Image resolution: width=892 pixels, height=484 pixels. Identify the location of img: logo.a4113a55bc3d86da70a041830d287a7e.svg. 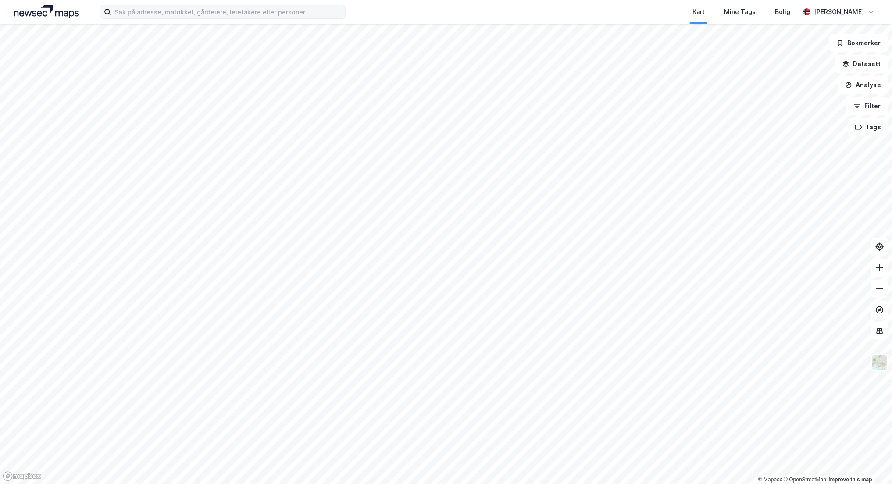
(47, 12).